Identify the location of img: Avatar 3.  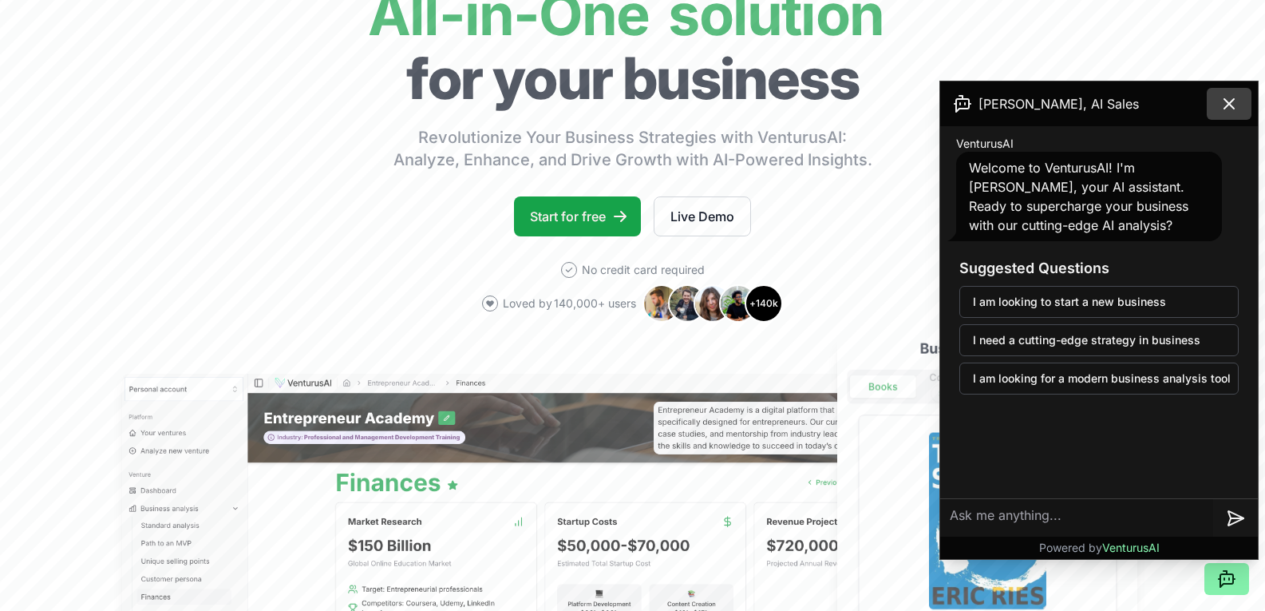
(713, 303).